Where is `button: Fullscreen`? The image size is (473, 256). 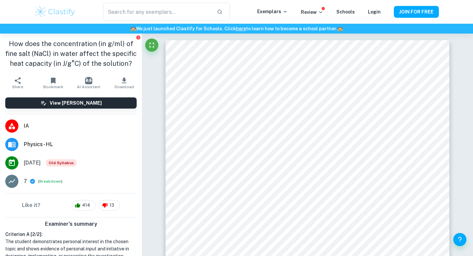 button: Fullscreen is located at coordinates (152, 45).